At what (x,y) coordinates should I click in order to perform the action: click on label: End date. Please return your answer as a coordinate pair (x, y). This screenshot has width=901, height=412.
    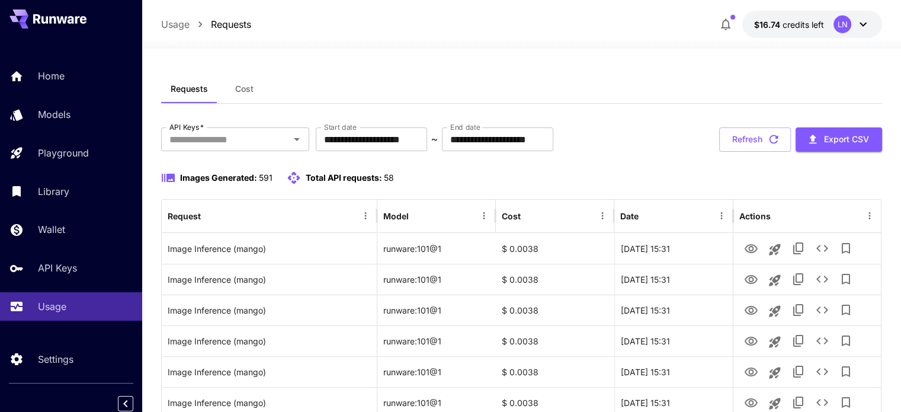
    Looking at the image, I should click on (465, 127).